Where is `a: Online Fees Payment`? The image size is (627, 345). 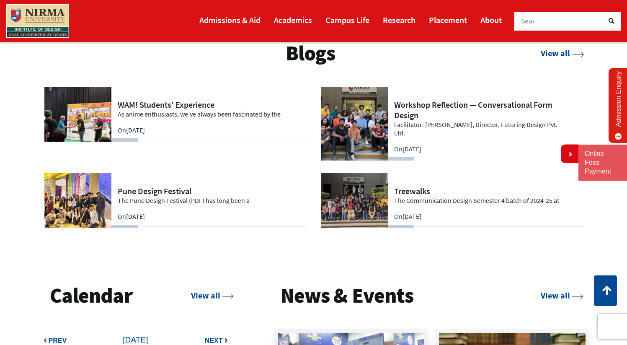
a: Online Fees Payment is located at coordinates (603, 162).